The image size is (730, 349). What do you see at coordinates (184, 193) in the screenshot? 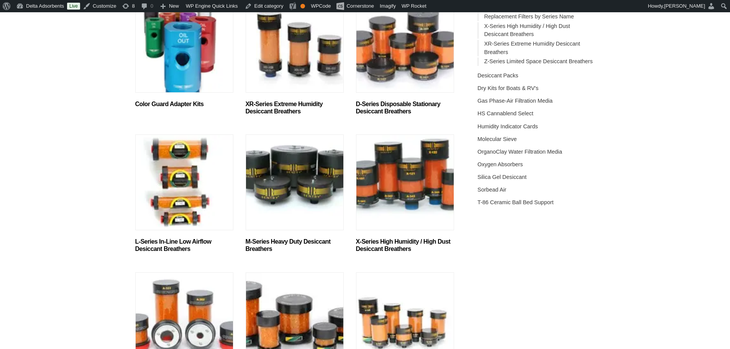
I see `a: Visit product category L-Series In-Line Low Airflow Desiccant Breathers` at bounding box center [184, 193].